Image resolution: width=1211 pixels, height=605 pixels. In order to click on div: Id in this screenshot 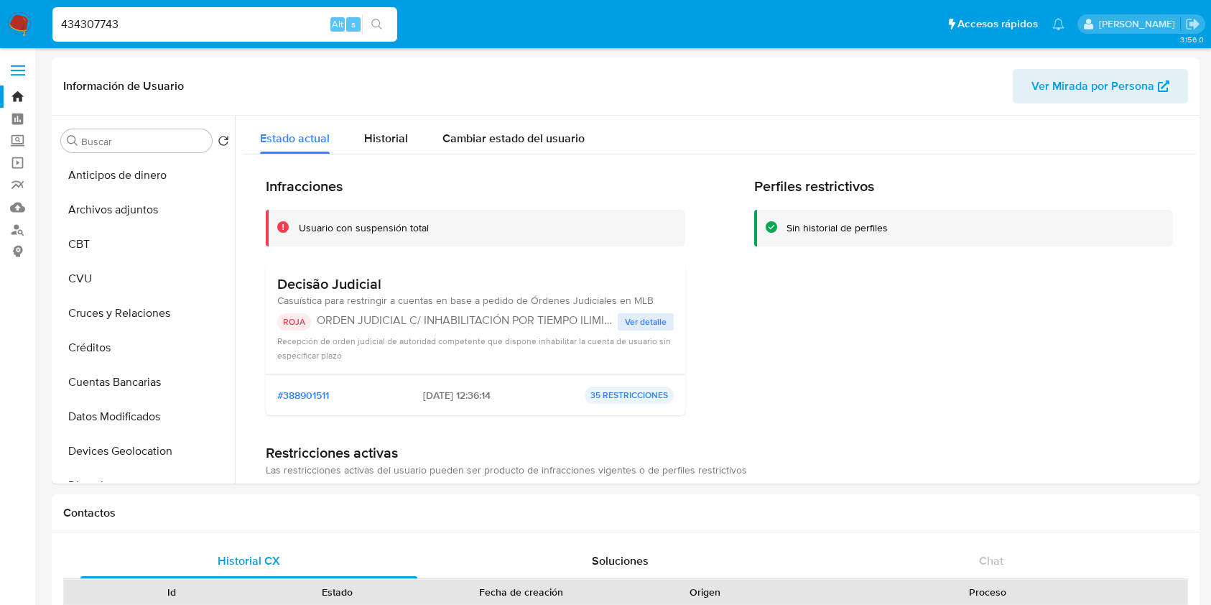, I will do `click(172, 592)`.